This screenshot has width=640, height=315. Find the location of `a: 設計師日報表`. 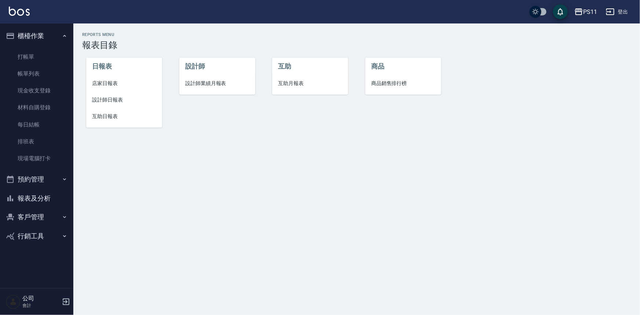

a: 設計師日報表 is located at coordinates (124, 100).